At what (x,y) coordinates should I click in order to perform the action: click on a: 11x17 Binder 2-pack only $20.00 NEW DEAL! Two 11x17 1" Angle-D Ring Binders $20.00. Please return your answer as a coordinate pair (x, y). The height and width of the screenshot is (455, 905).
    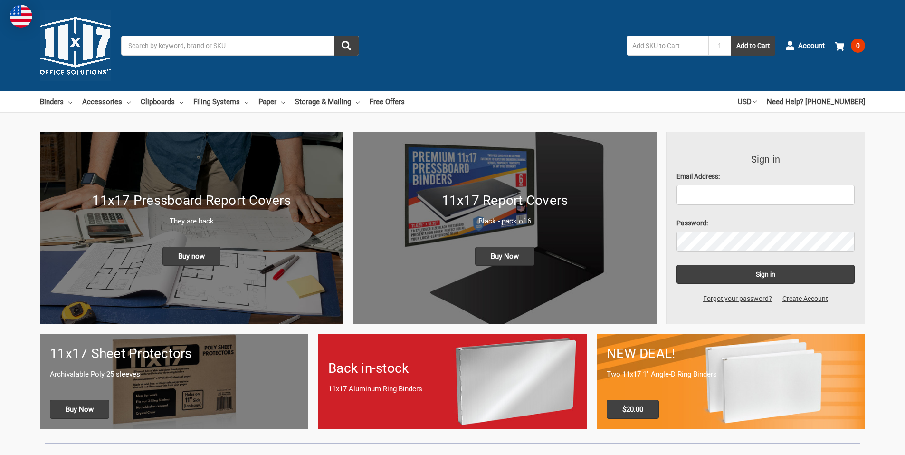
    Looking at the image, I should click on (731, 381).